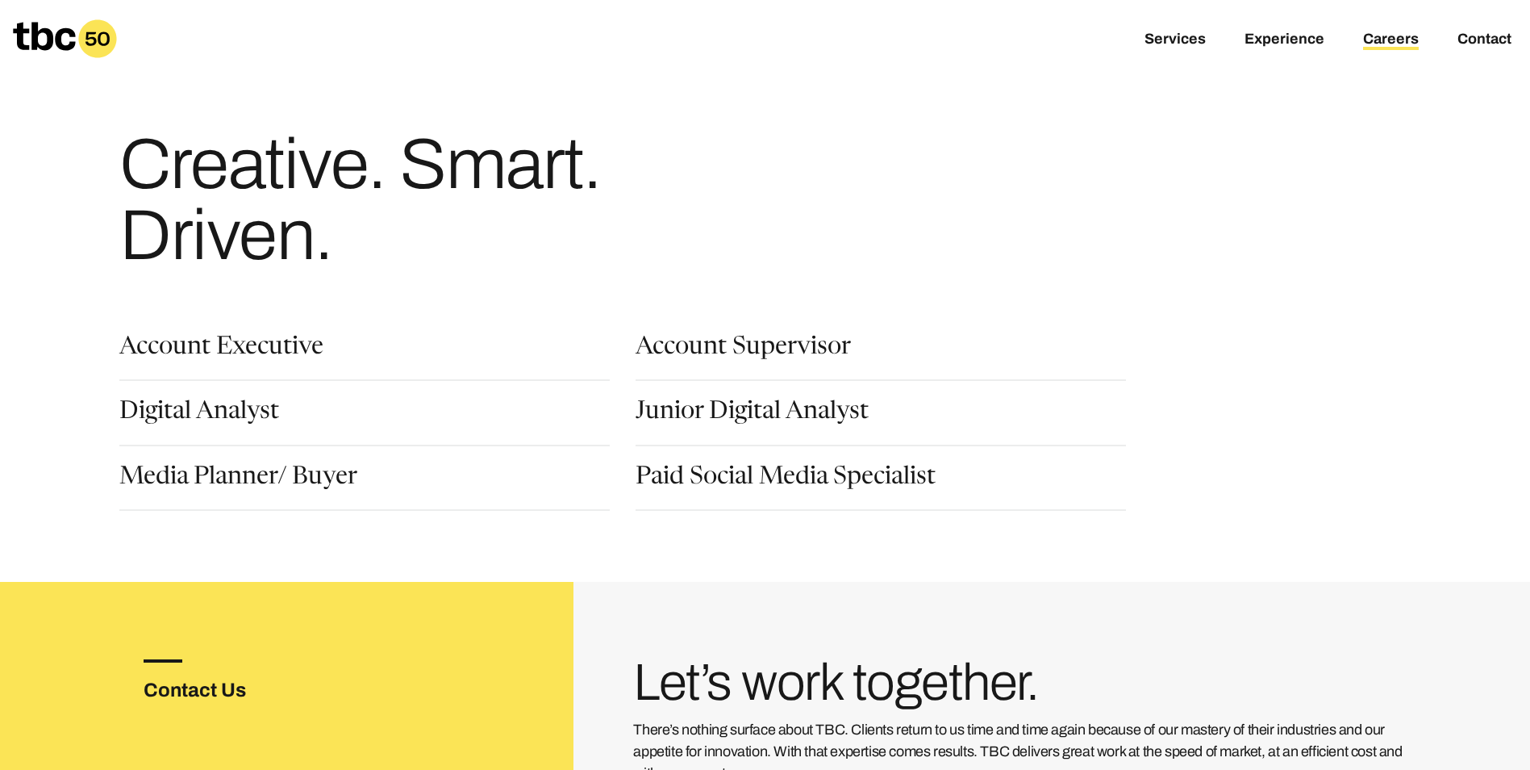 The image size is (1530, 770). What do you see at coordinates (1484, 40) in the screenshot?
I see `a: Contact` at bounding box center [1484, 40].